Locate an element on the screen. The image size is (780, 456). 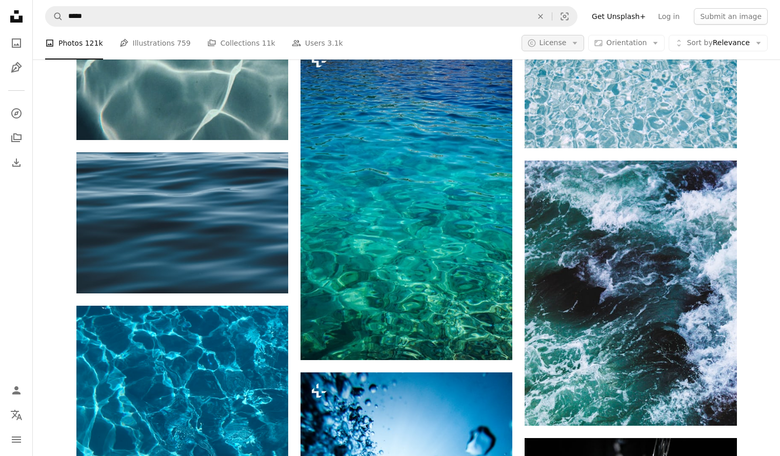
img: time lapse photography of sea wave is located at coordinates (630, 293).